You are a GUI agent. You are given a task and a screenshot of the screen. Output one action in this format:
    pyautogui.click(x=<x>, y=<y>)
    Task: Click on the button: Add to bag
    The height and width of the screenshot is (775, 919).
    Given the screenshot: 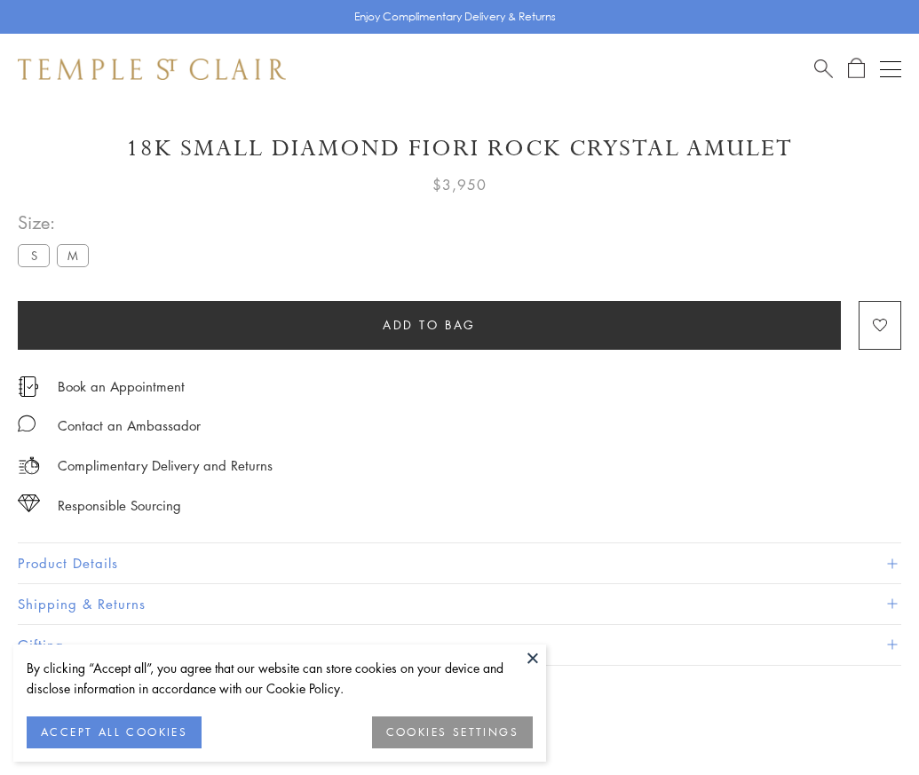 What is the action you would take?
    pyautogui.click(x=429, y=325)
    